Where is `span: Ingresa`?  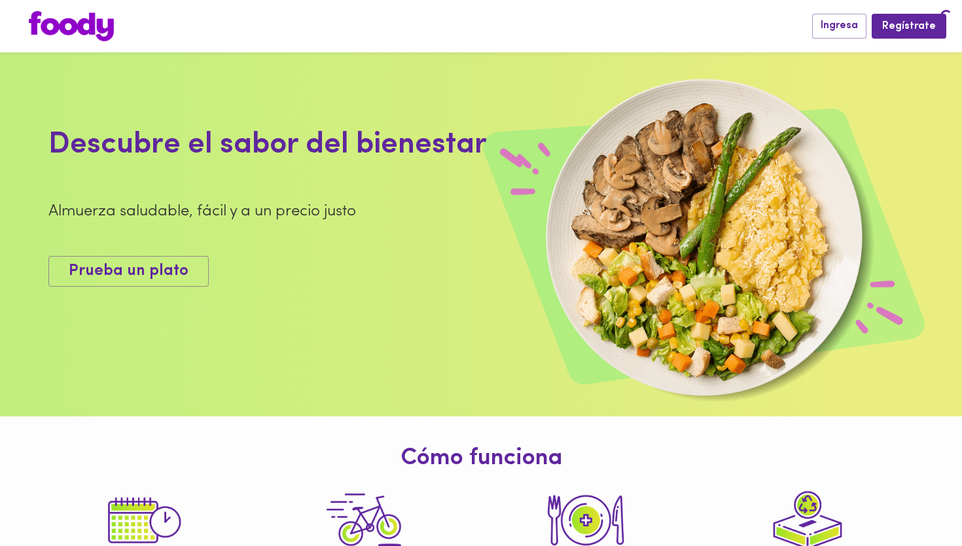 span: Ingresa is located at coordinates (839, 26).